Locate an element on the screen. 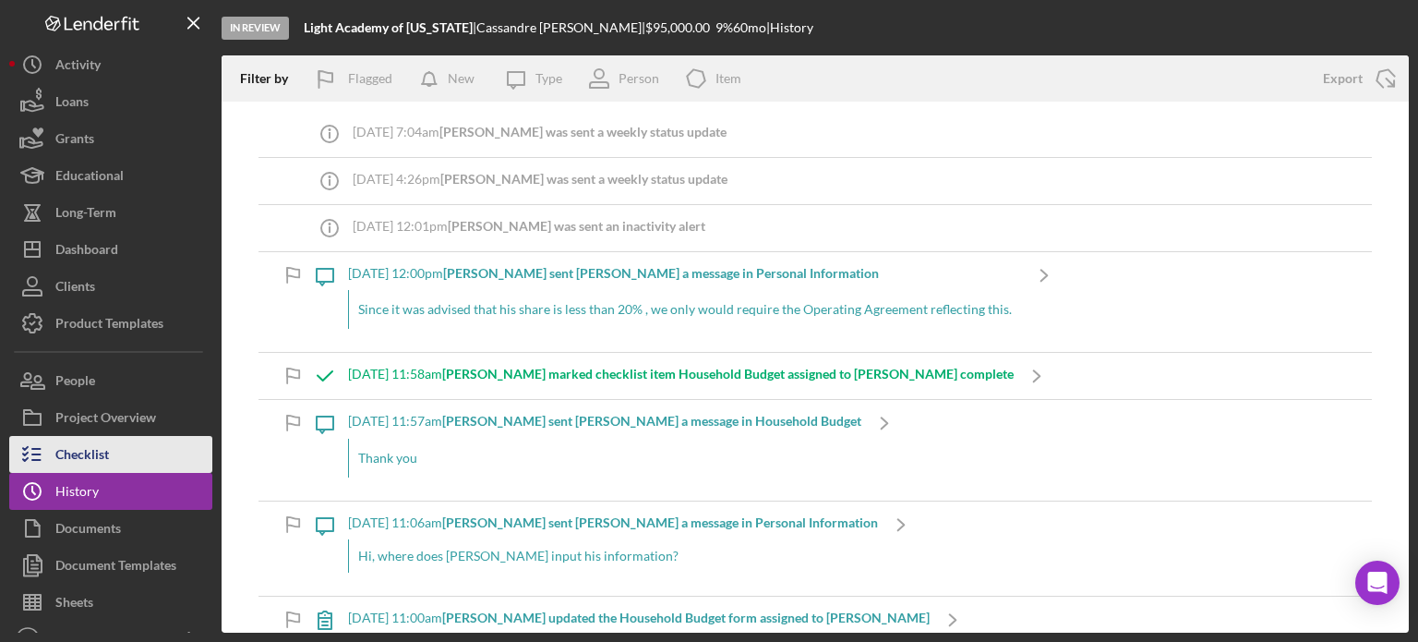  button: Project Overview is located at coordinates (111, 417).